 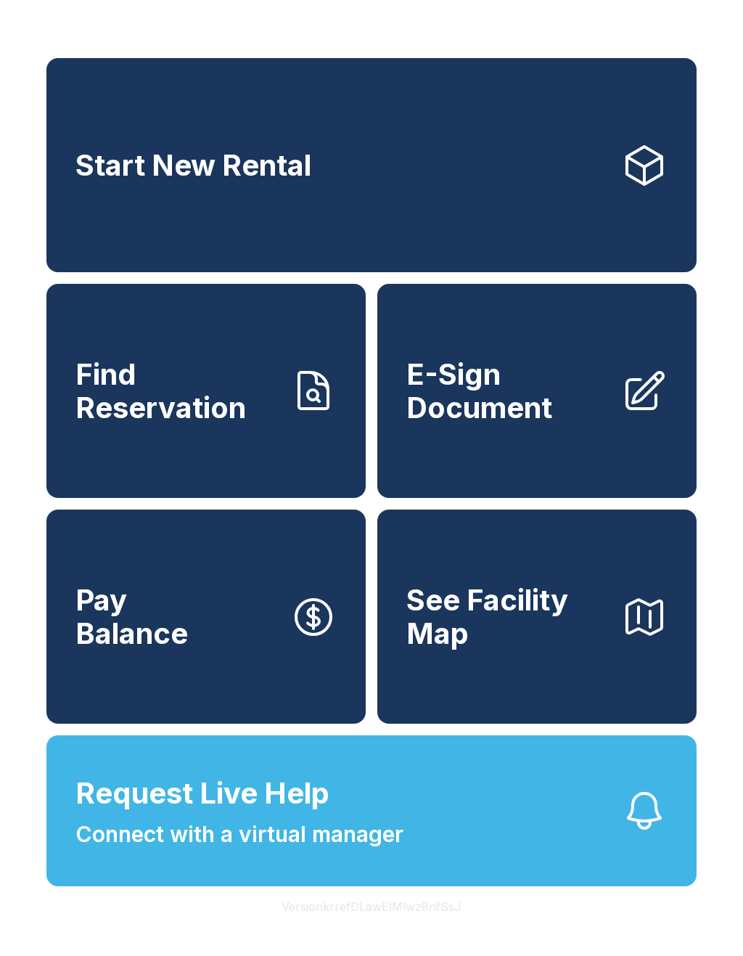 What do you see at coordinates (372, 907) in the screenshot?
I see `button: VersionkrrefDLawElMlwz8nfSsJ` at bounding box center [372, 907].